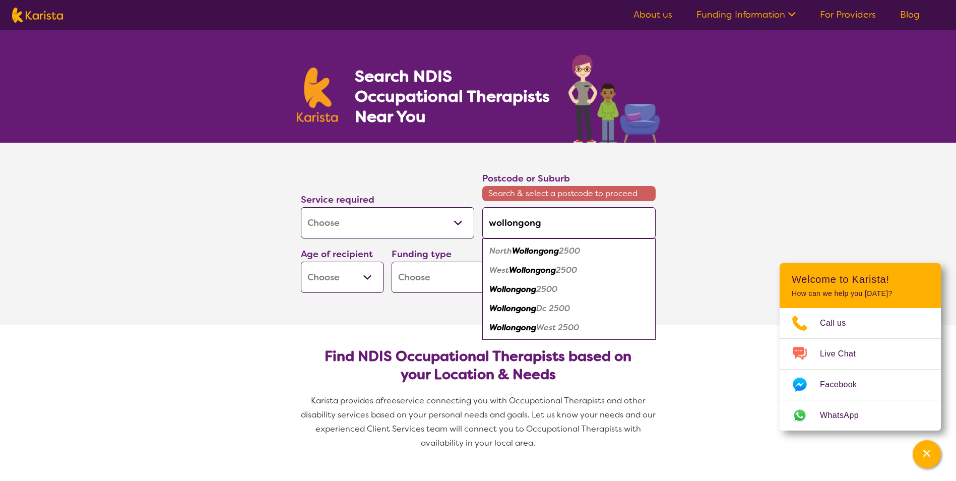  I want to click on span: free, so click(389, 400).